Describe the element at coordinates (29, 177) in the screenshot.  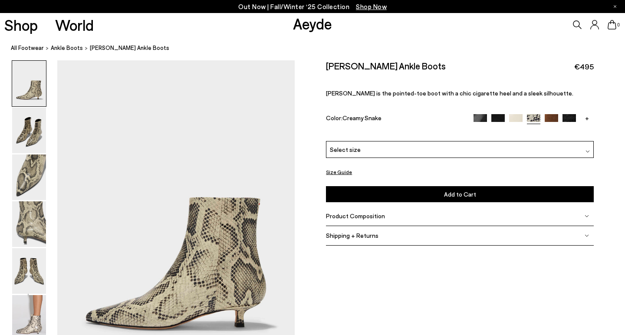
I see `img: Sofie Leather Ankle Boots - Image 3` at that location.